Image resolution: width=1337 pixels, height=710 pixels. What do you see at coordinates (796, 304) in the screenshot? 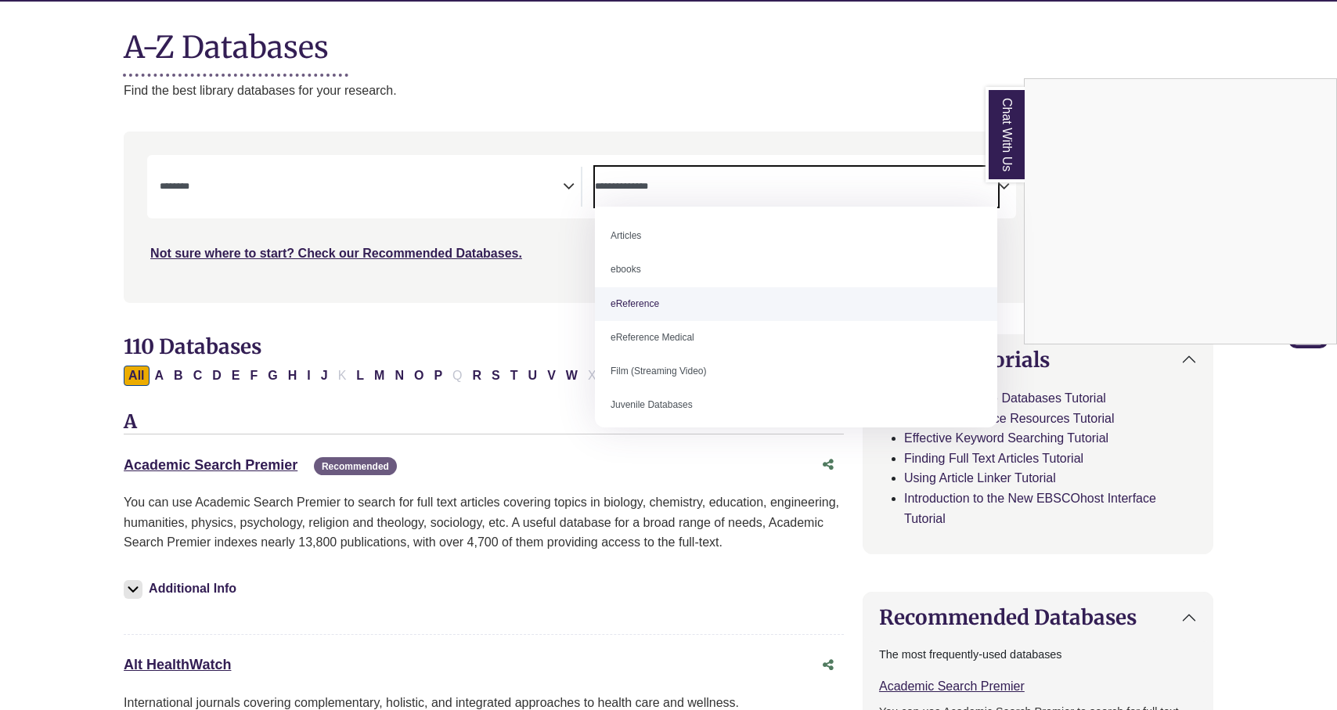
I see `li: eReference` at bounding box center [796, 304].